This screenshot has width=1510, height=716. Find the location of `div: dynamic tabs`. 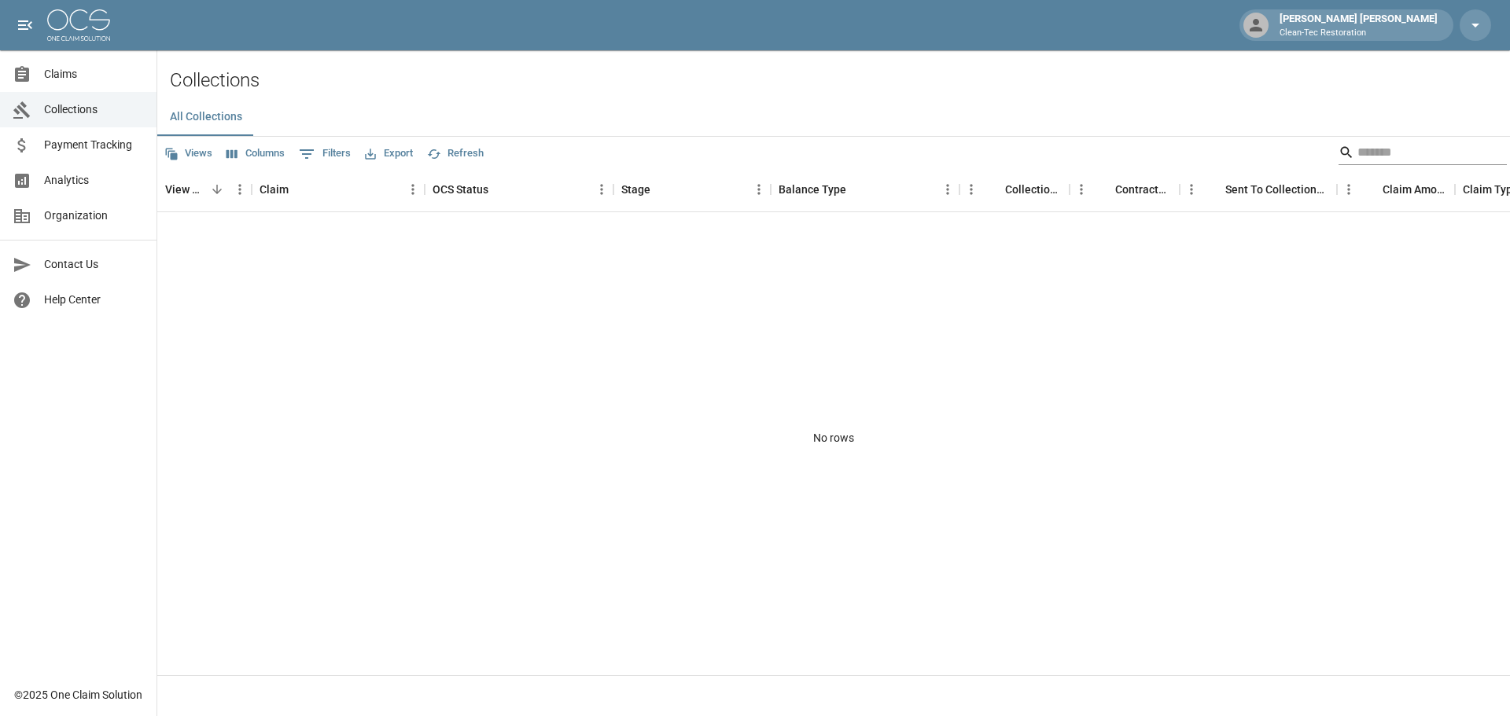

div: dynamic tabs is located at coordinates (833, 117).